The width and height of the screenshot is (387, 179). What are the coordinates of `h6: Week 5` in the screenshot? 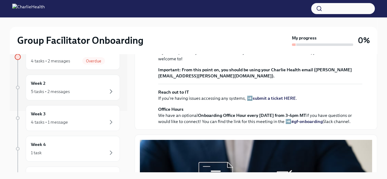 It's located at (38, 175).